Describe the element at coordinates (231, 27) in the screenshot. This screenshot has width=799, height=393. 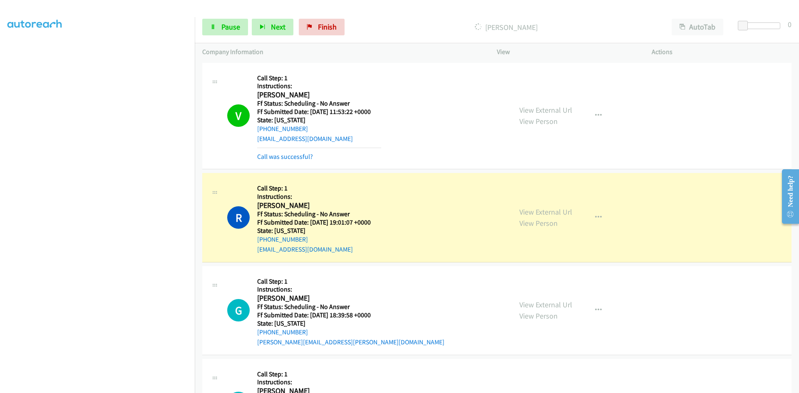
I see `span: Pause` at that location.